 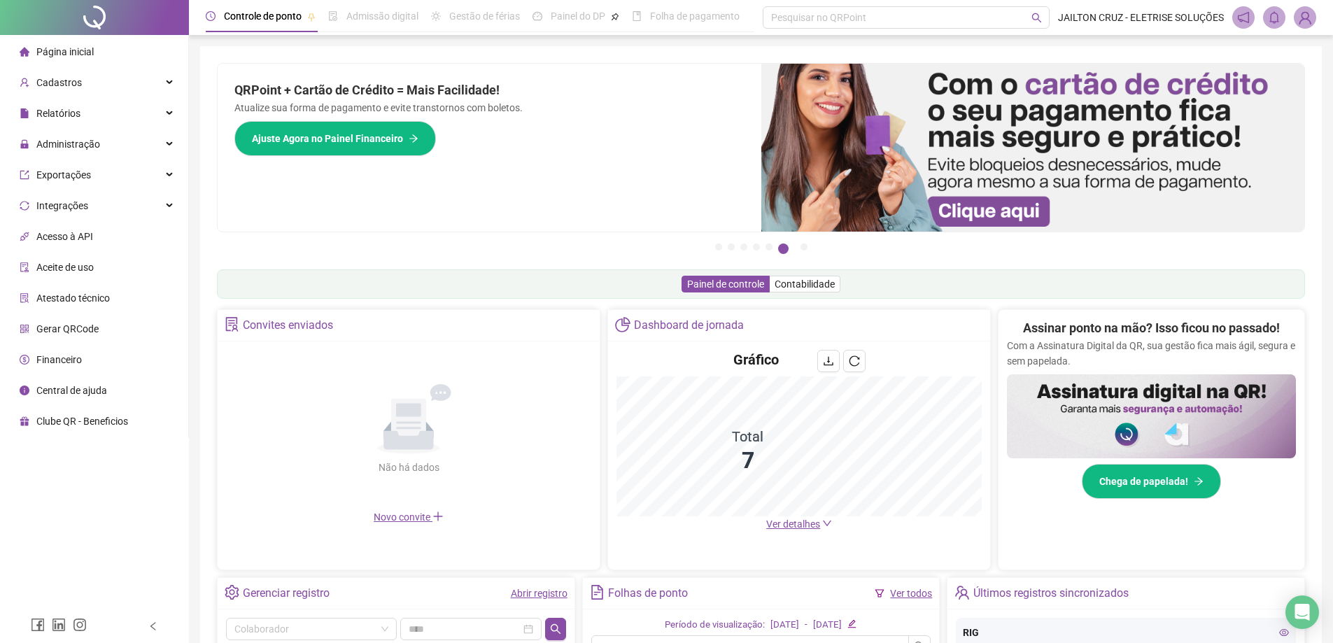 I want to click on span: gift, so click(x=24, y=421).